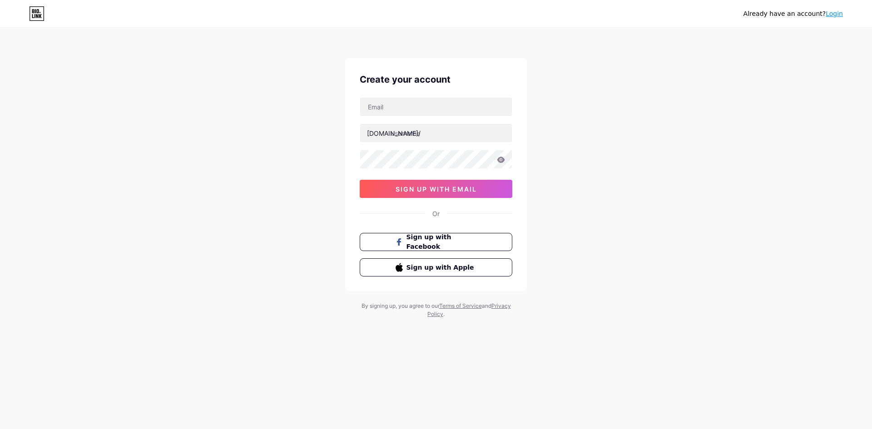 The image size is (872, 429). I want to click on input: username, so click(436, 133).